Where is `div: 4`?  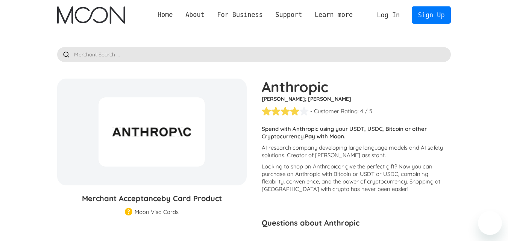
div: 4 is located at coordinates (362, 111).